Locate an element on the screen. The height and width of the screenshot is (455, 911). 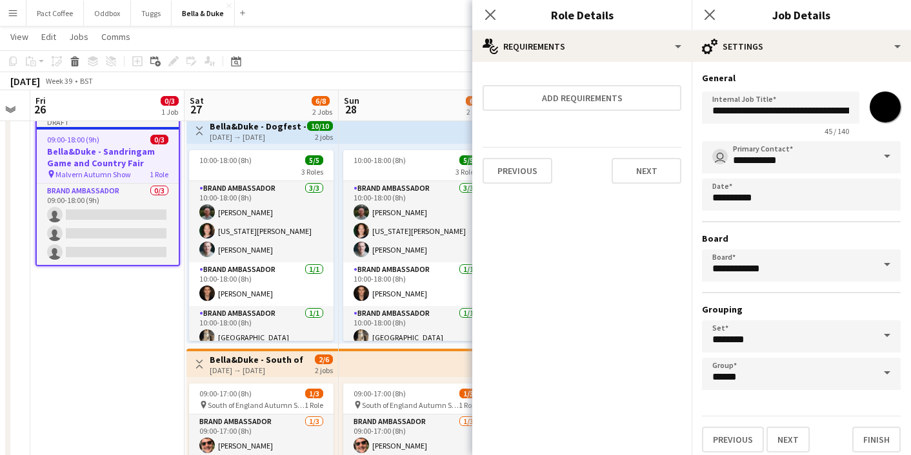
h3: Bella&Duke - South of England Autumn Show and Horse trials is located at coordinates (257, 360).